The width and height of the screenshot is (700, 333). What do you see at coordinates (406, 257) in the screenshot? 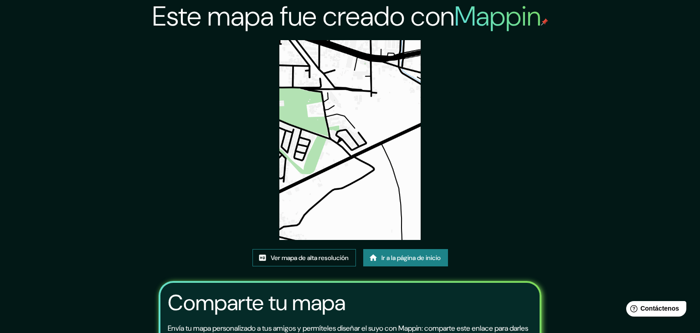
I see `a: Ir a la página de inicio` at bounding box center [406, 257].